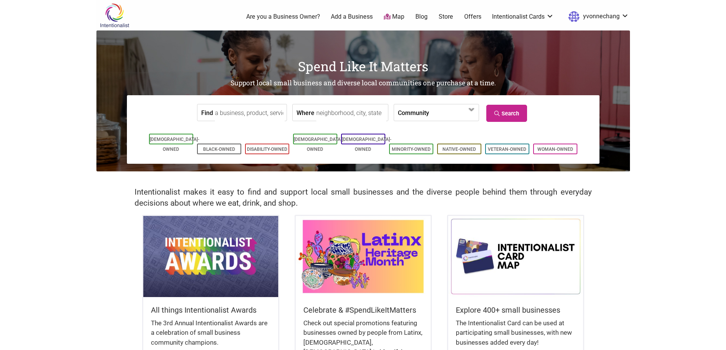 This screenshot has height=350, width=726. I want to click on a: Map, so click(394, 17).